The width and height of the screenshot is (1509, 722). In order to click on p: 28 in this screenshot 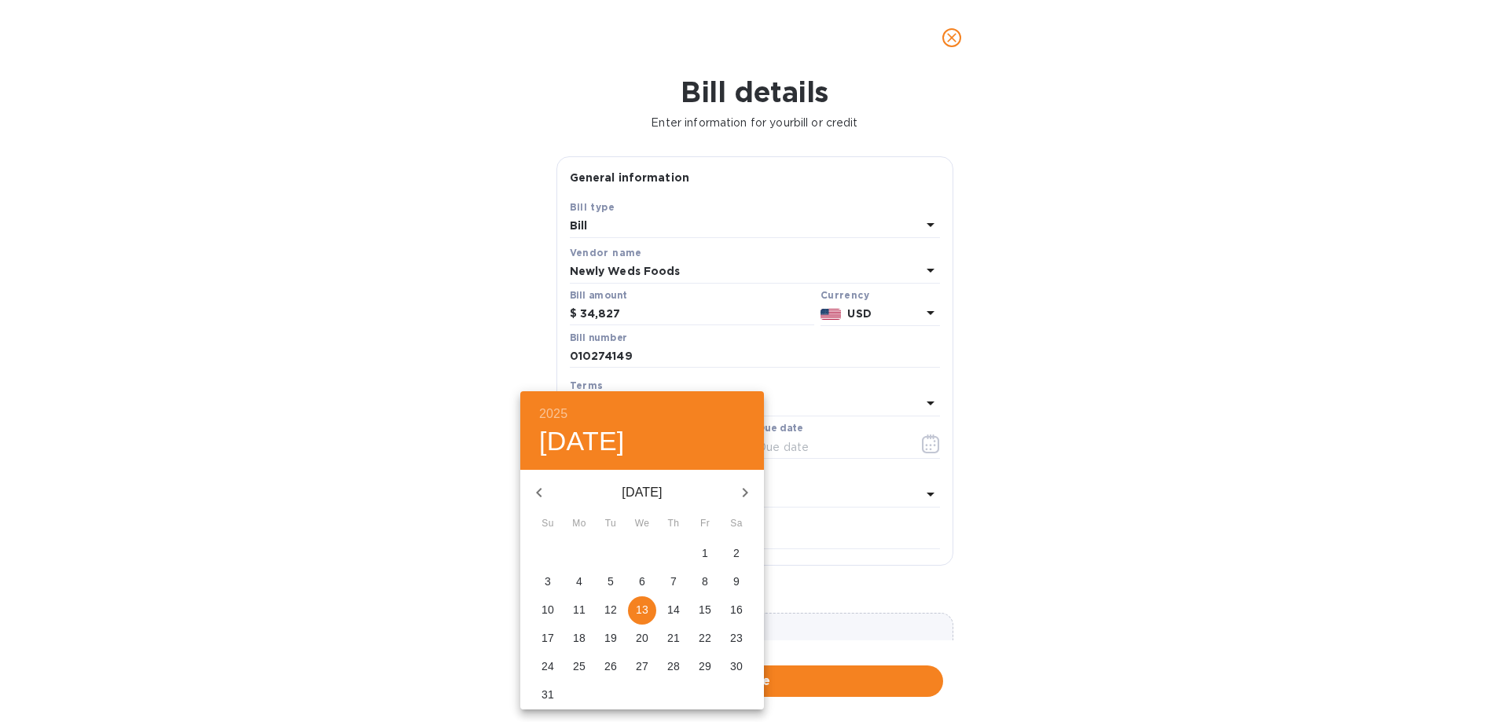, I will do `click(674, 667)`.